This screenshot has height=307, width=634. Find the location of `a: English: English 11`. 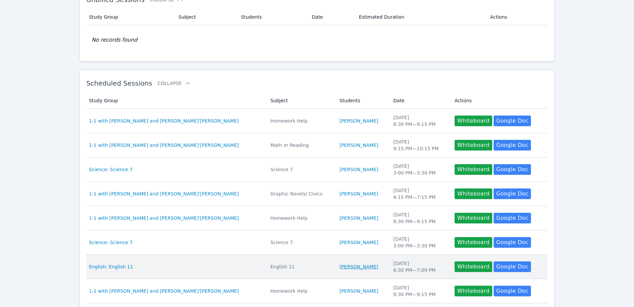

a: English: English 11 is located at coordinates (111, 267).